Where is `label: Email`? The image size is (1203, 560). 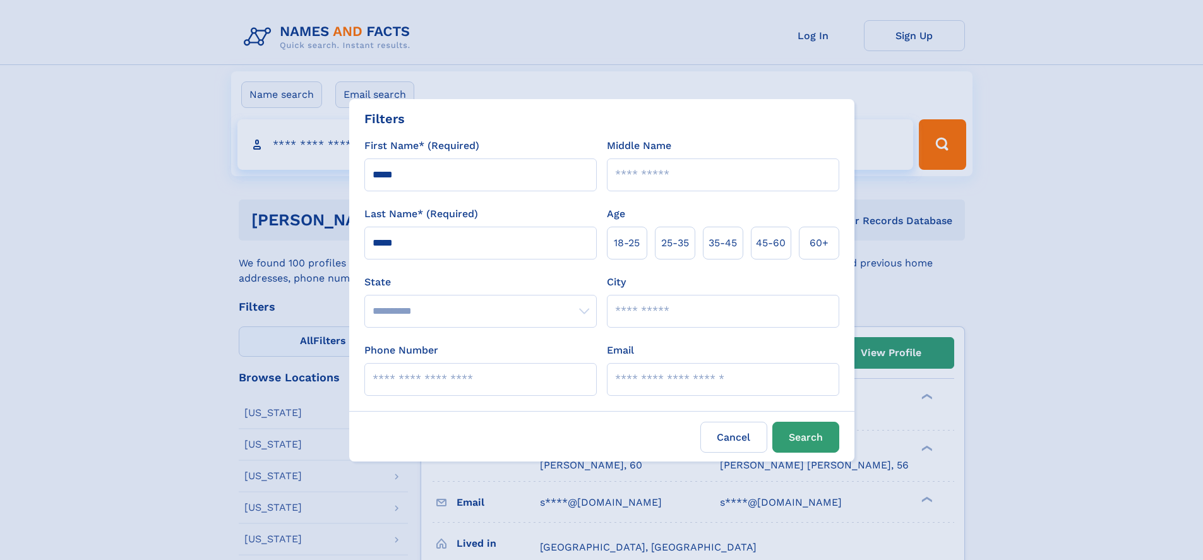 label: Email is located at coordinates (620, 350).